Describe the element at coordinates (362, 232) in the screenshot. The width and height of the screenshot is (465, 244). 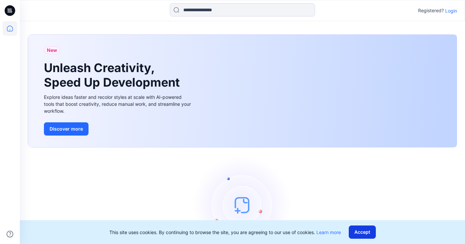
I see `button: Accept` at that location.